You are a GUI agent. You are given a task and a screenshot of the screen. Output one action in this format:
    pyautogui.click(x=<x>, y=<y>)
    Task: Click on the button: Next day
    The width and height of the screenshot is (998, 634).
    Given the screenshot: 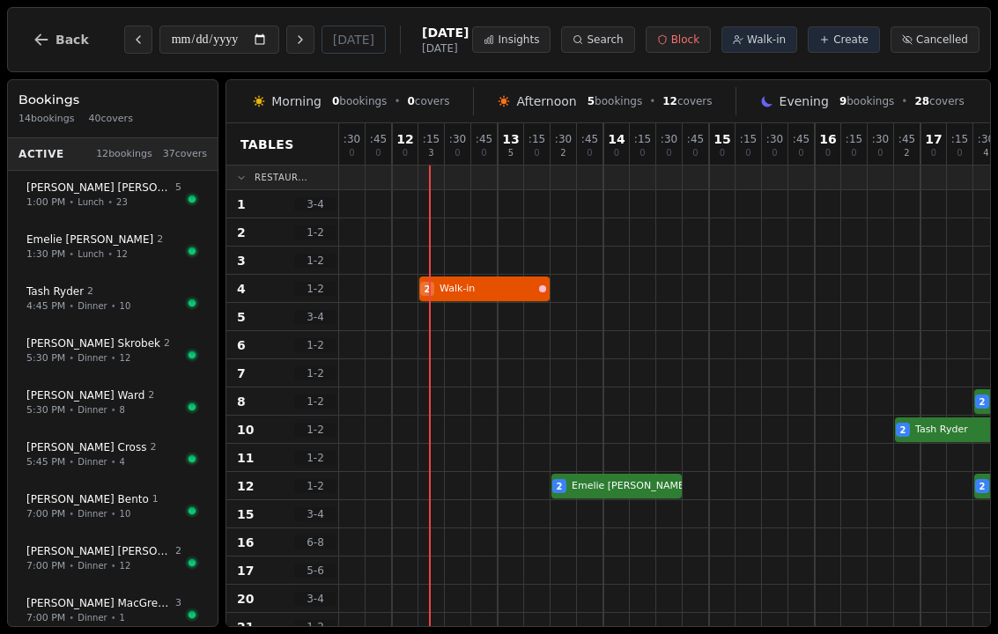 What is the action you would take?
    pyautogui.click(x=300, y=40)
    